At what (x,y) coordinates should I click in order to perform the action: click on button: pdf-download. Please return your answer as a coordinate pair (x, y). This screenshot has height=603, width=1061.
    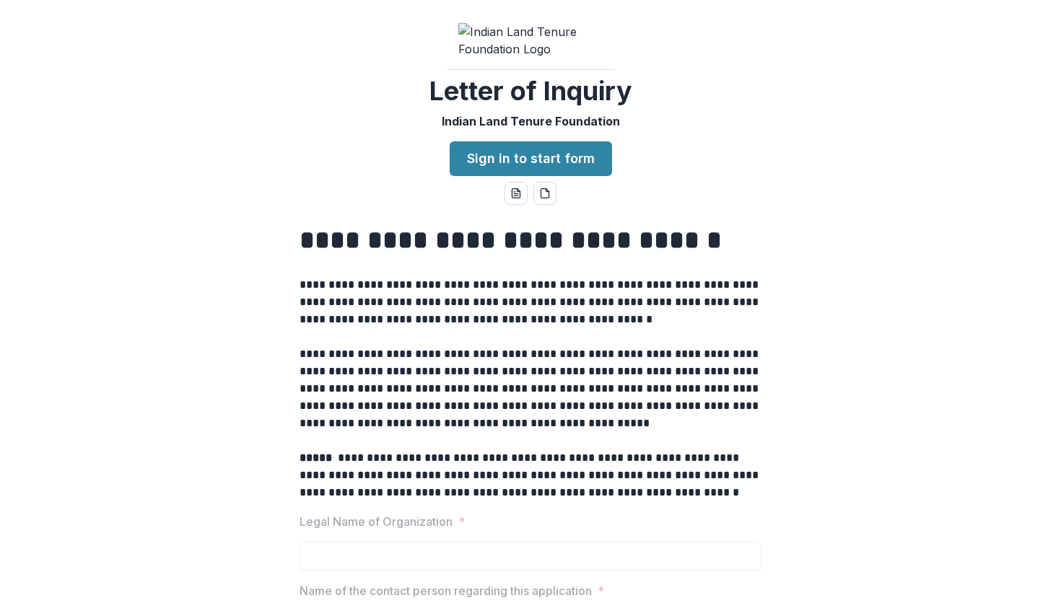
    Looking at the image, I should click on (545, 193).